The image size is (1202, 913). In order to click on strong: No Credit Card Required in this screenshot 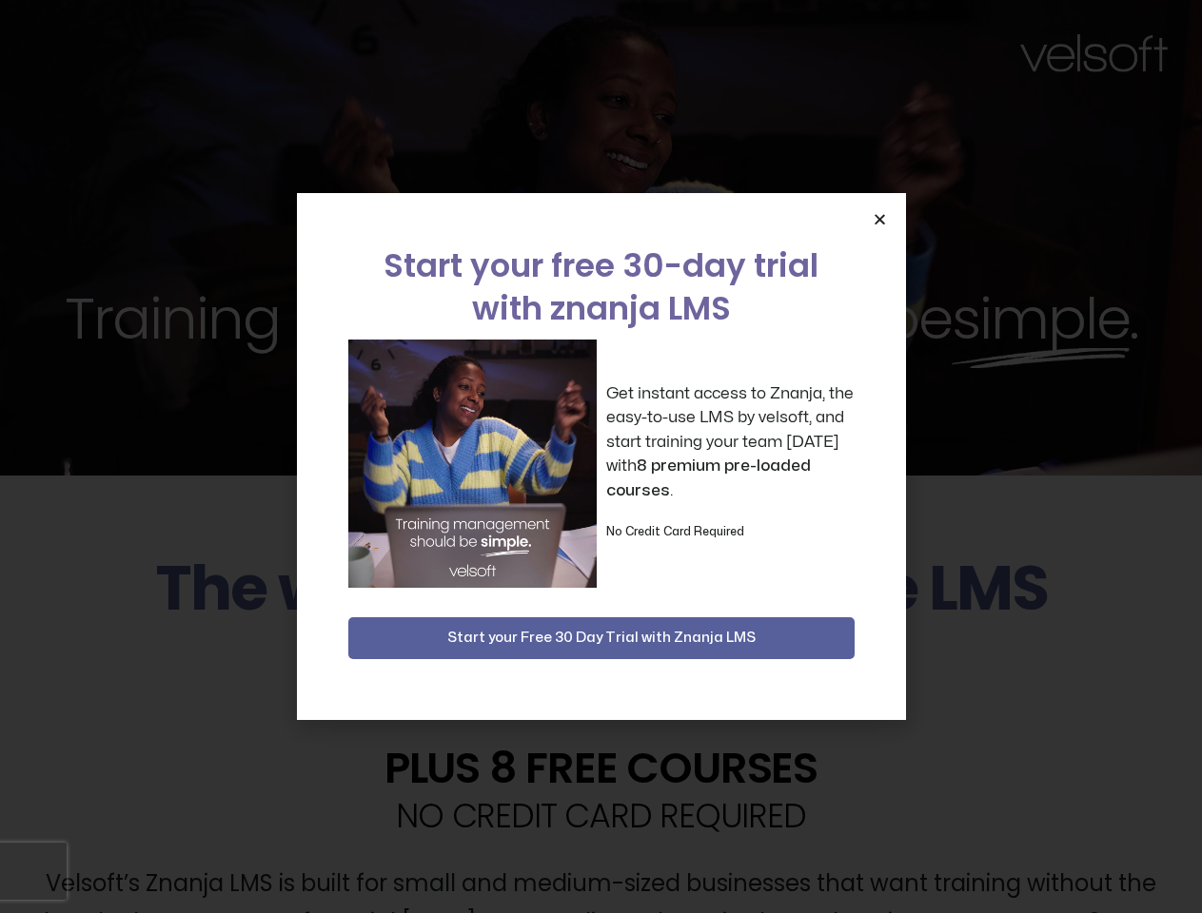, I will do `click(675, 532)`.